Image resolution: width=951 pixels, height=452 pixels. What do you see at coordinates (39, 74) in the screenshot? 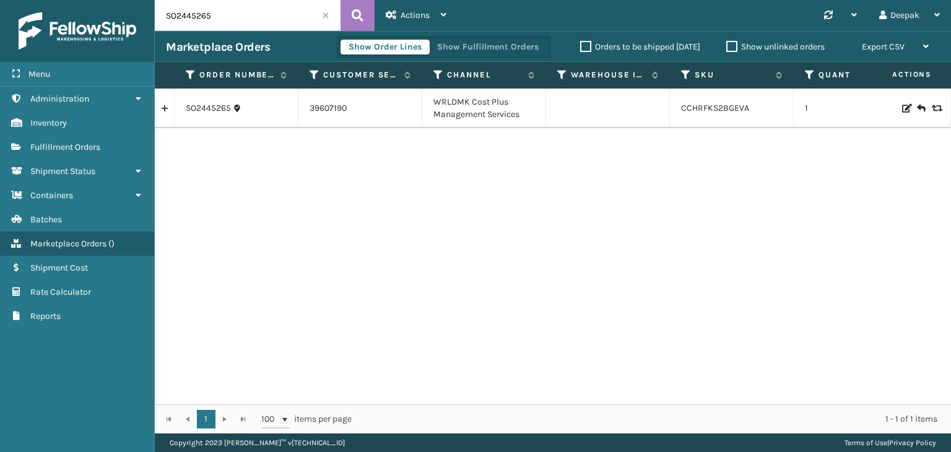
I see `span: Menu` at bounding box center [39, 74].